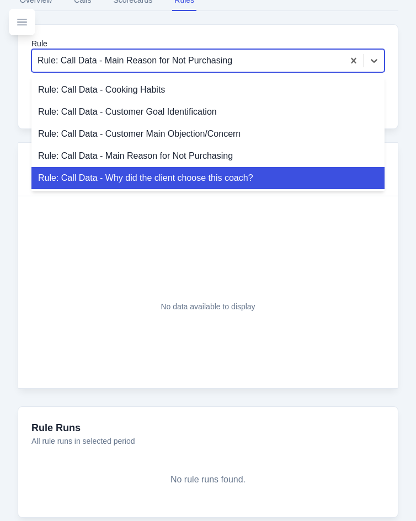 This screenshot has height=521, width=416. I want to click on h3: Rule Runs, so click(208, 428).